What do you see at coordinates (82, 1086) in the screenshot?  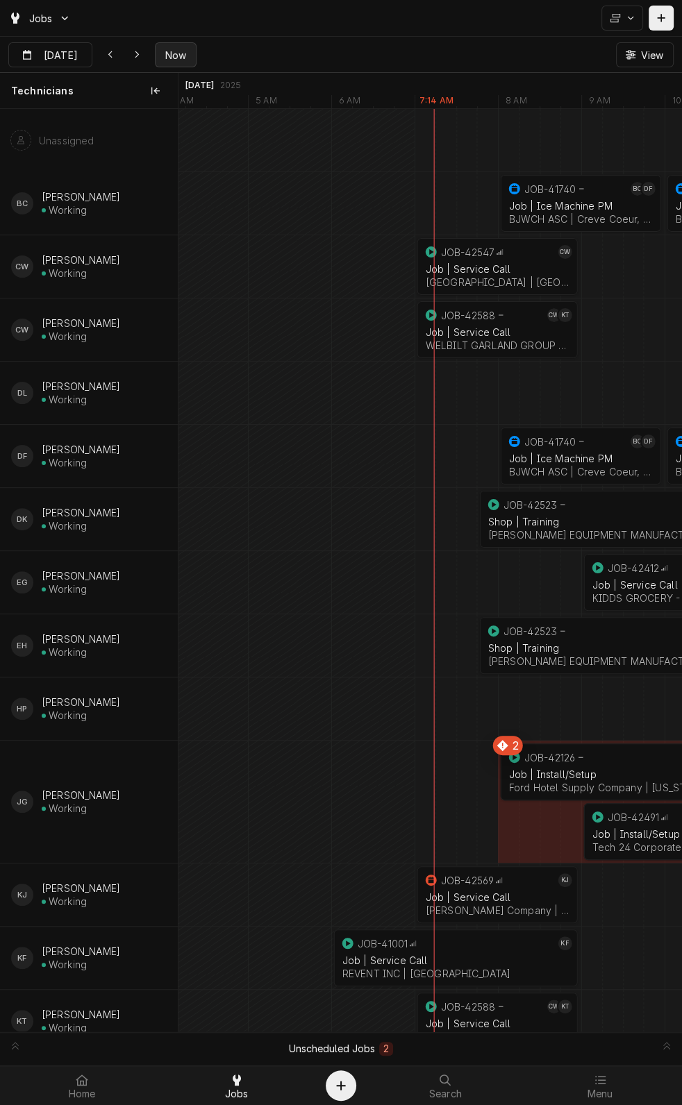 I see `a: Home` at bounding box center [82, 1086].